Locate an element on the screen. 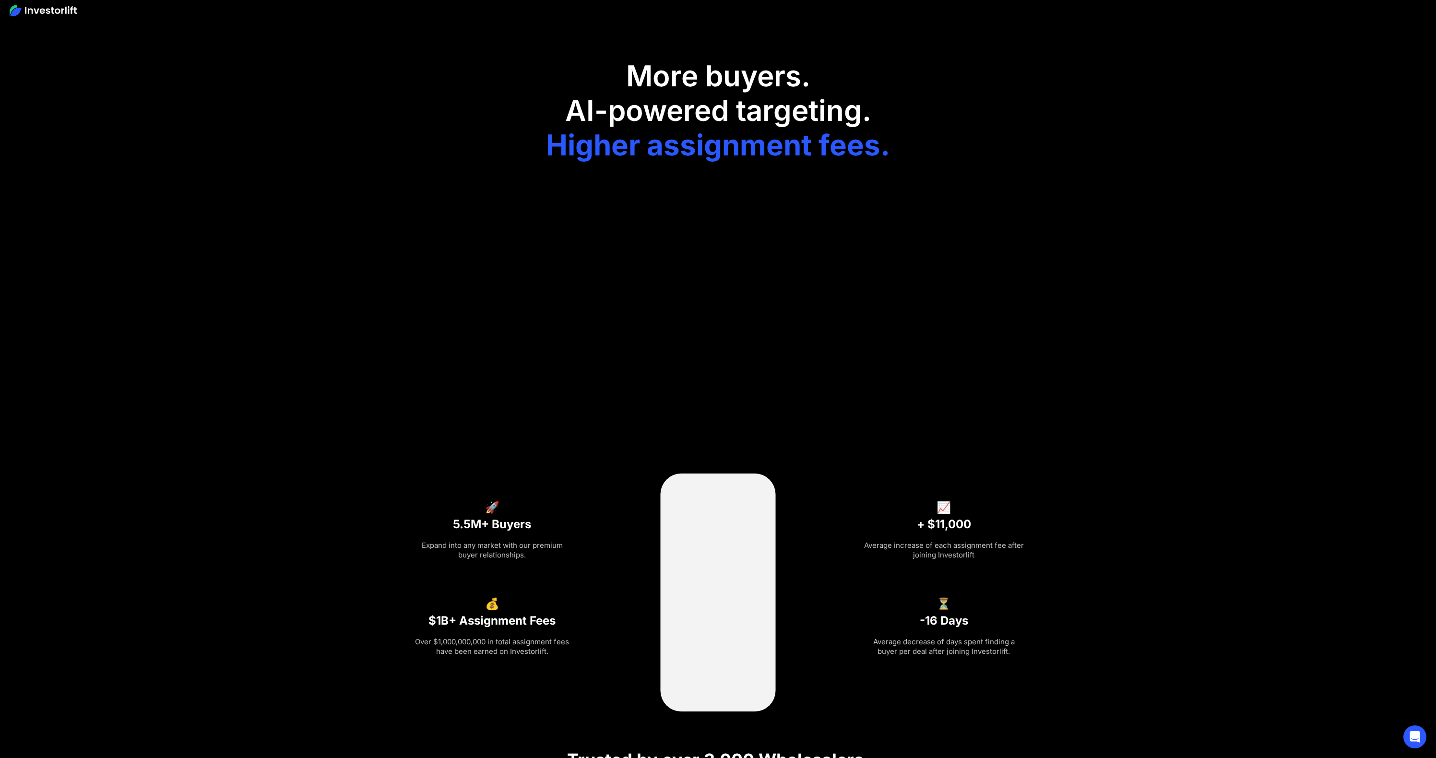  div: Open Intercom Messenger is located at coordinates (1415, 737).